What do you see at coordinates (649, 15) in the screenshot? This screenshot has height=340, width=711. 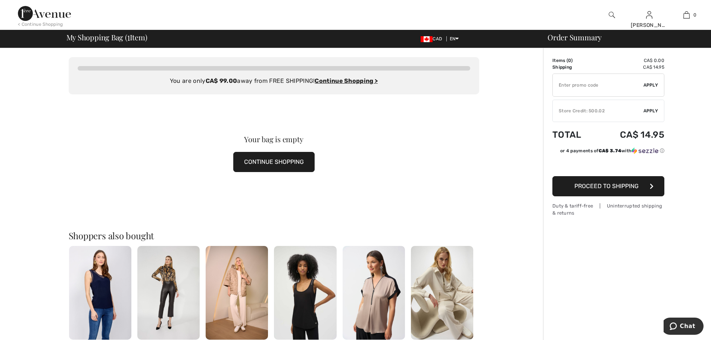 I see `img: My Info` at bounding box center [649, 15].